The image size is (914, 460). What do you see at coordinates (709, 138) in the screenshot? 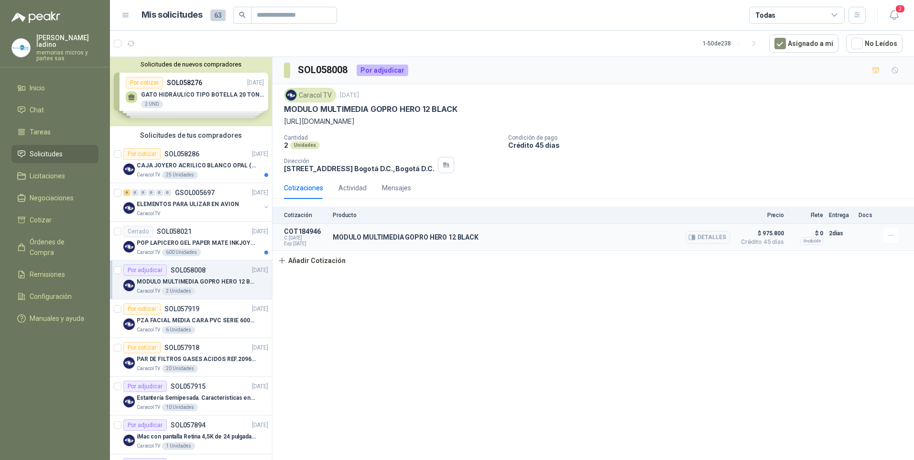
I see `p: Condición de pago` at bounding box center [709, 138].